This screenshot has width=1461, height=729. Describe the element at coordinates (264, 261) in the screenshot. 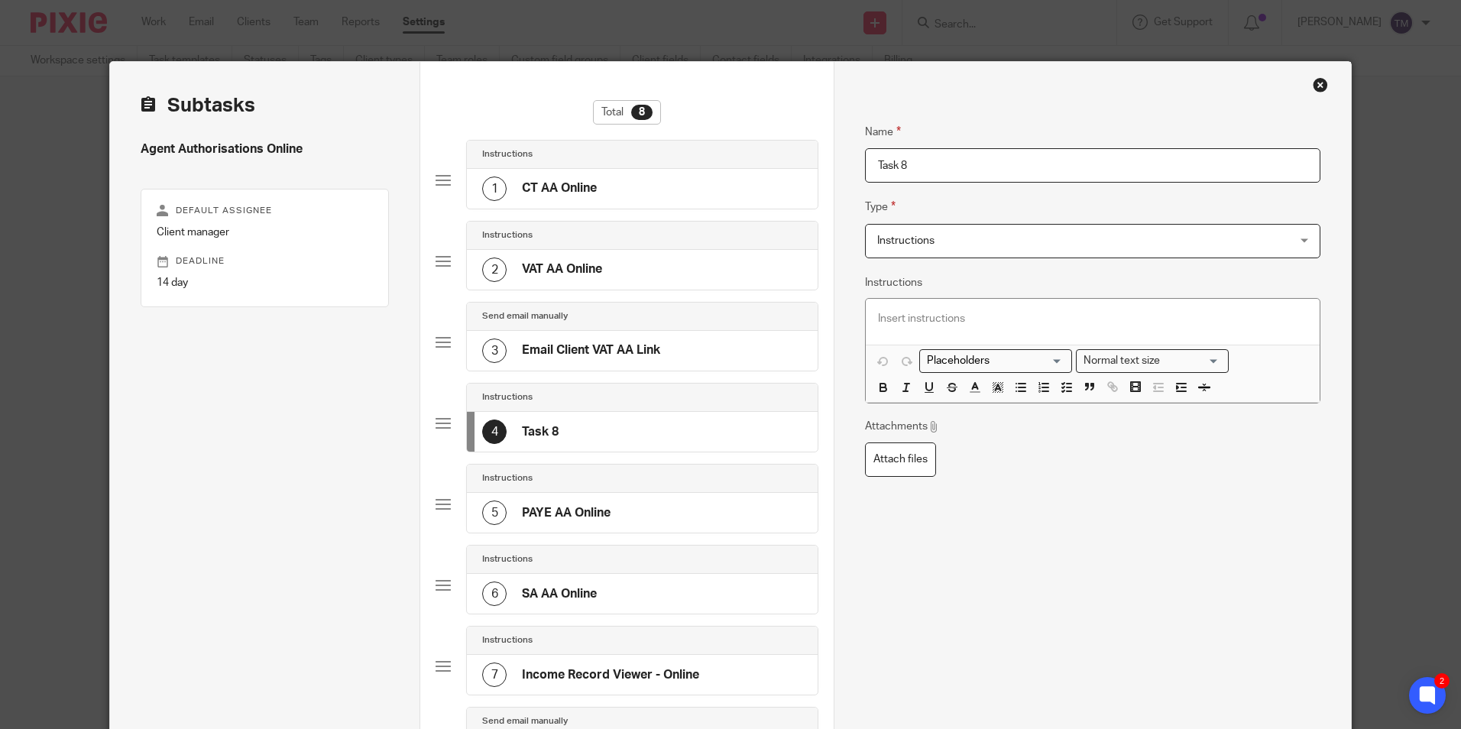

I see `p: Deadline` at that location.